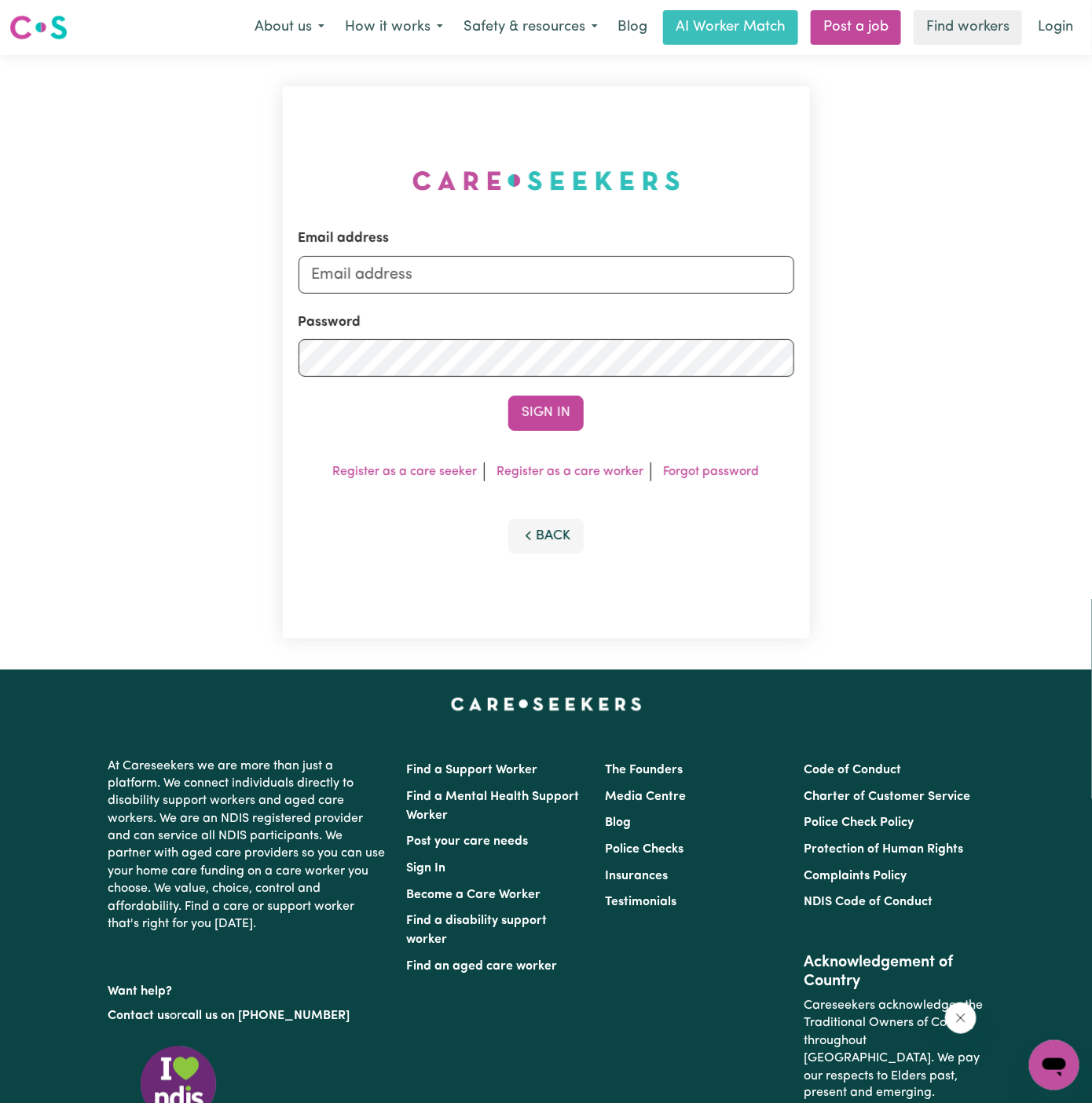 This screenshot has width=1092, height=1103. I want to click on a: Code of Conduct, so click(853, 770).